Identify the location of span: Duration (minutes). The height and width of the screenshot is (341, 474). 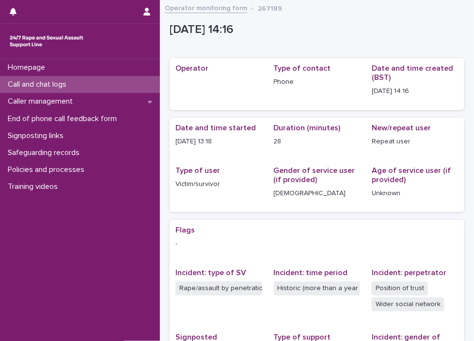
(307, 128).